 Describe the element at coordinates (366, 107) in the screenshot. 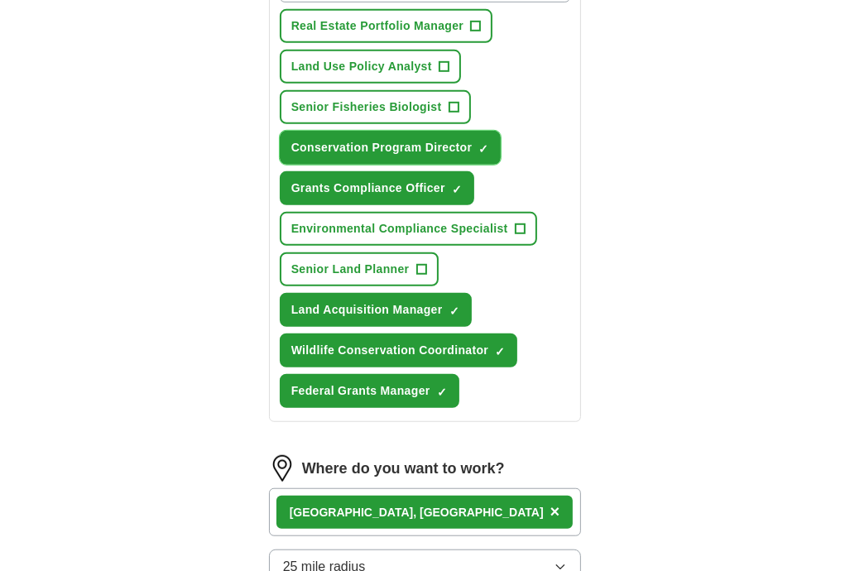

I see `span: Senior Fisheries Biologist` at that location.